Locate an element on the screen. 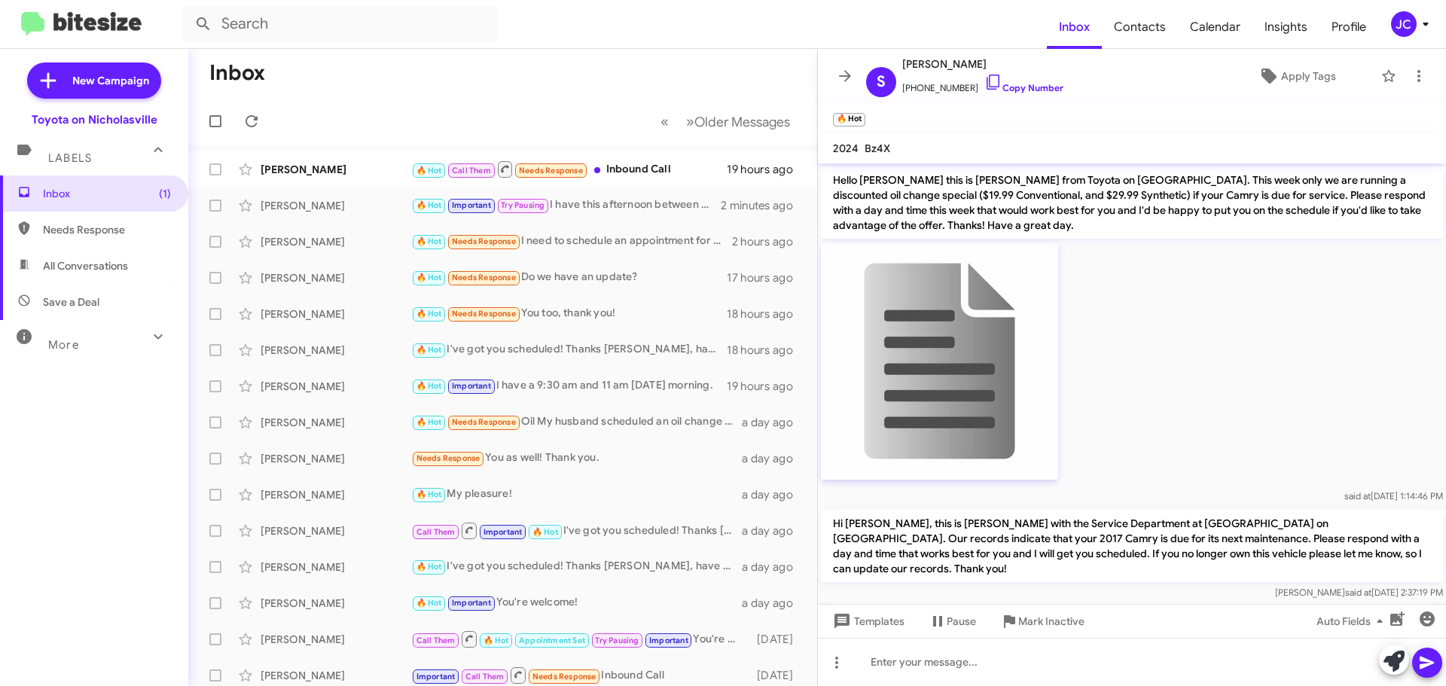 The image size is (1446, 686). span: More is located at coordinates (63, 345).